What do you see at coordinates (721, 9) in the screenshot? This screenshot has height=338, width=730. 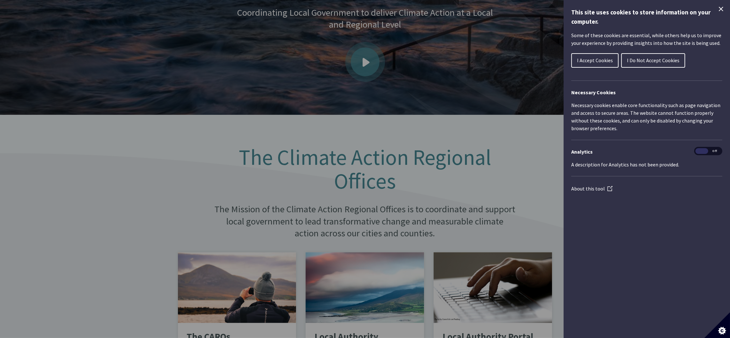 I see `button: Close Cookie Control` at bounding box center [721, 9].